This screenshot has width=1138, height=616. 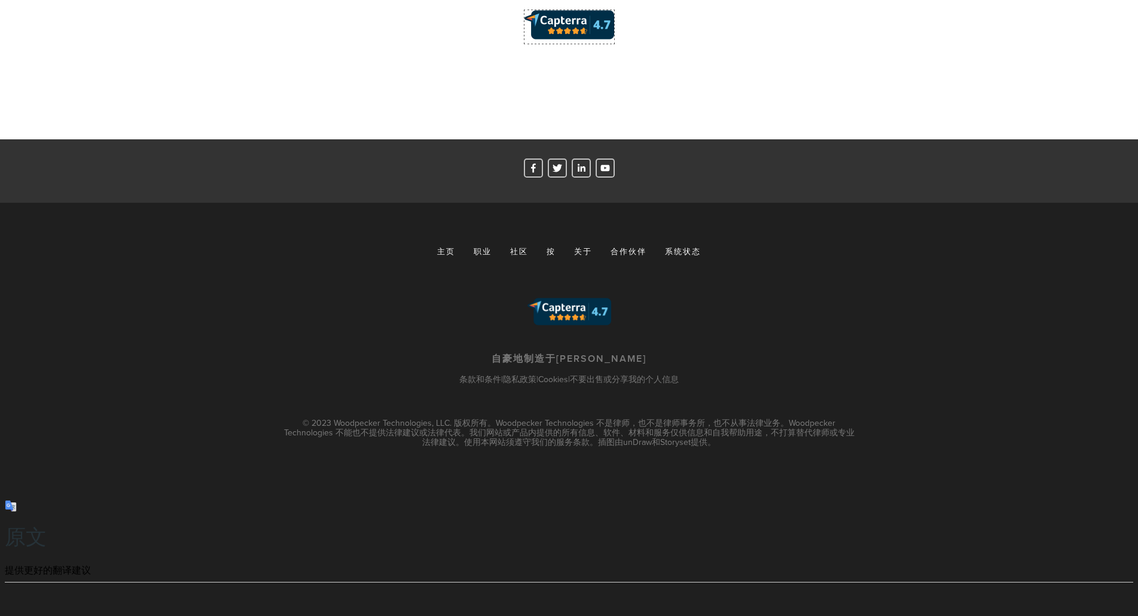 What do you see at coordinates (675, 442) in the screenshot?
I see `font: Storyset` at bounding box center [675, 442].